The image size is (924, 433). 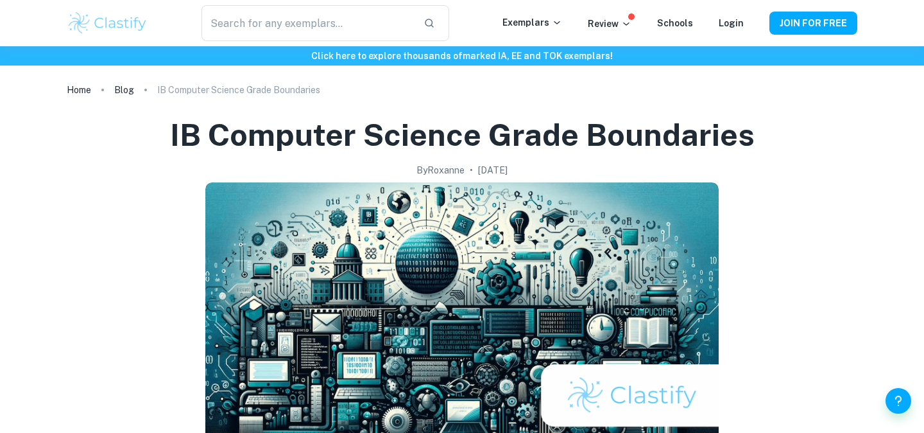 I want to click on h6: Click here to explore thousands of marked IA, EE and TOK exemplars !, so click(x=462, y=56).